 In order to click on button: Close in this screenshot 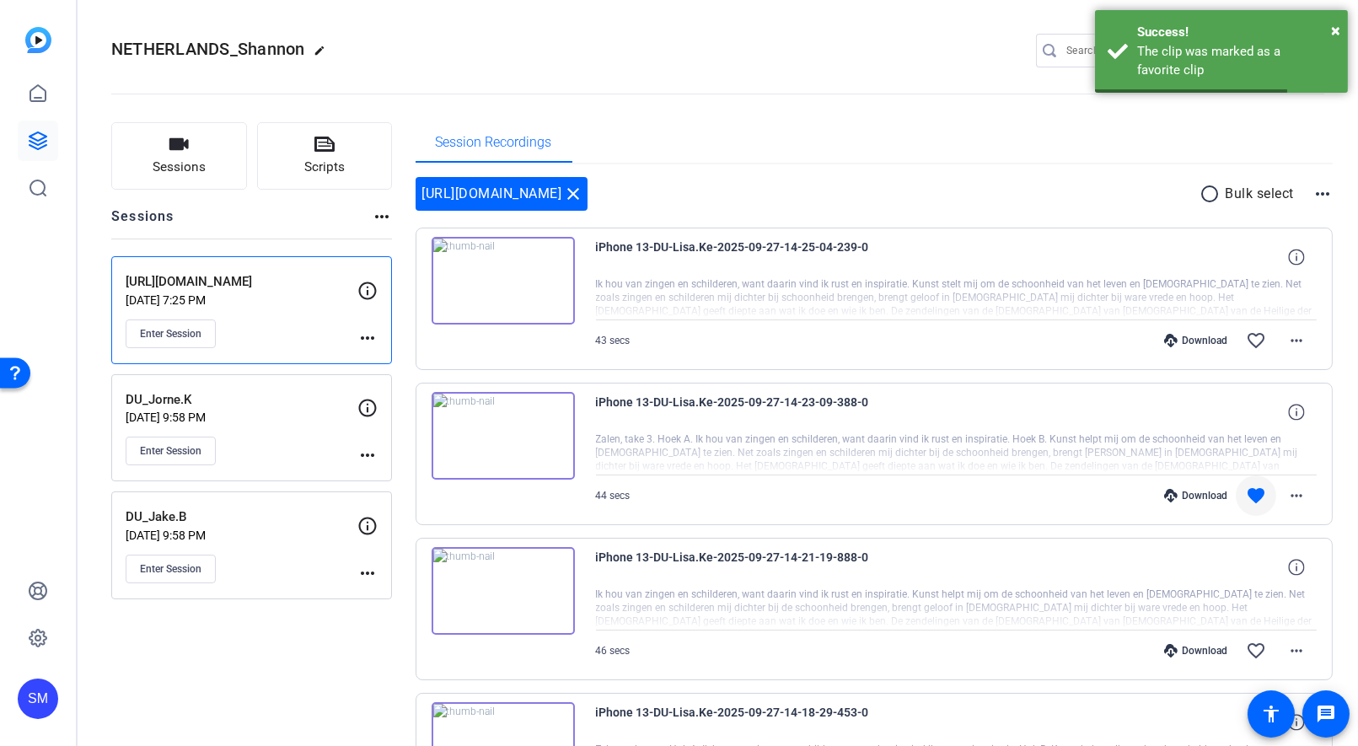, I will do `click(1335, 30)`.